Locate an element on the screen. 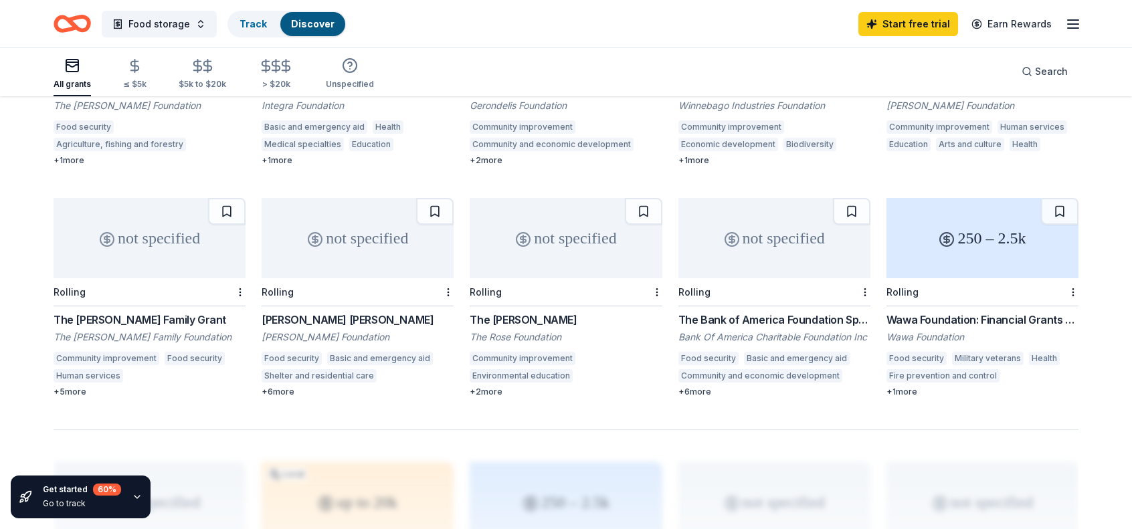 The image size is (1132, 529). div: Fire prevention and control is located at coordinates (942, 376).